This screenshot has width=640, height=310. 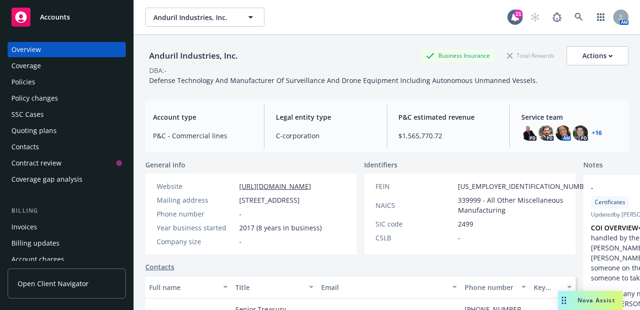 What do you see at coordinates (67, 163) in the screenshot?
I see `a: Contract review` at bounding box center [67, 163].